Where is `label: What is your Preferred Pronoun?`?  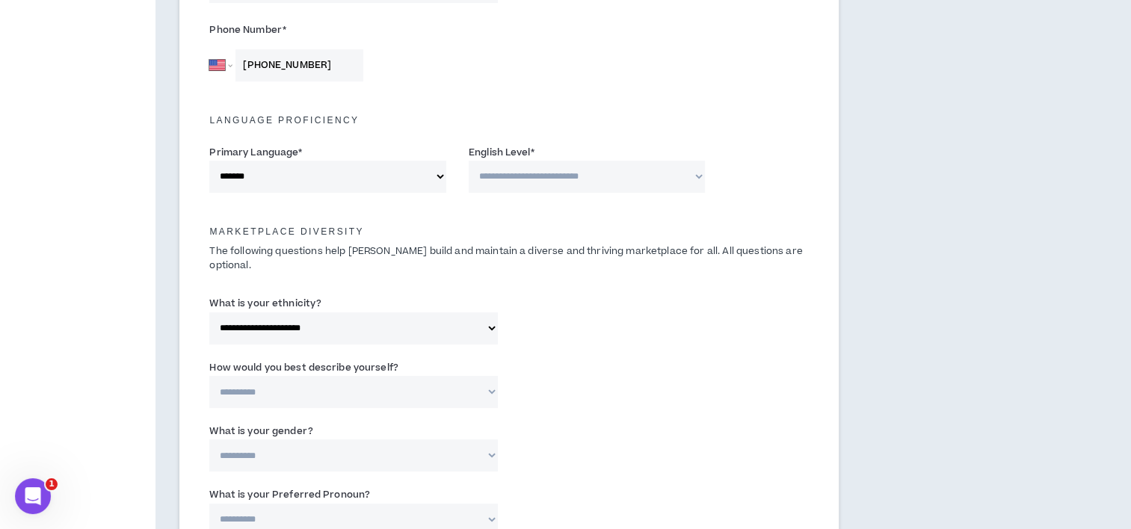 label: What is your Preferred Pronoun? is located at coordinates (289, 495).